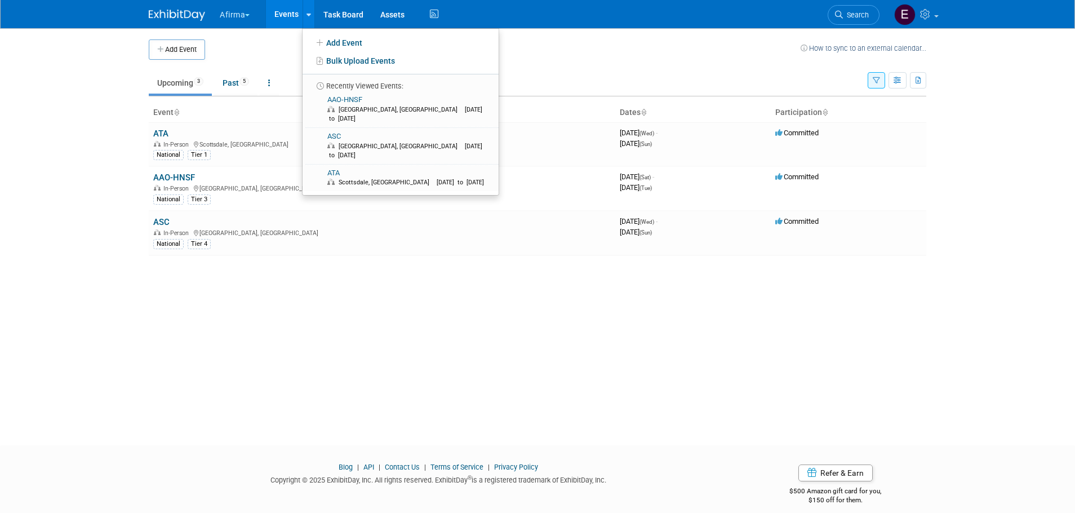  What do you see at coordinates (856, 15) in the screenshot?
I see `span: Search` at bounding box center [856, 15].